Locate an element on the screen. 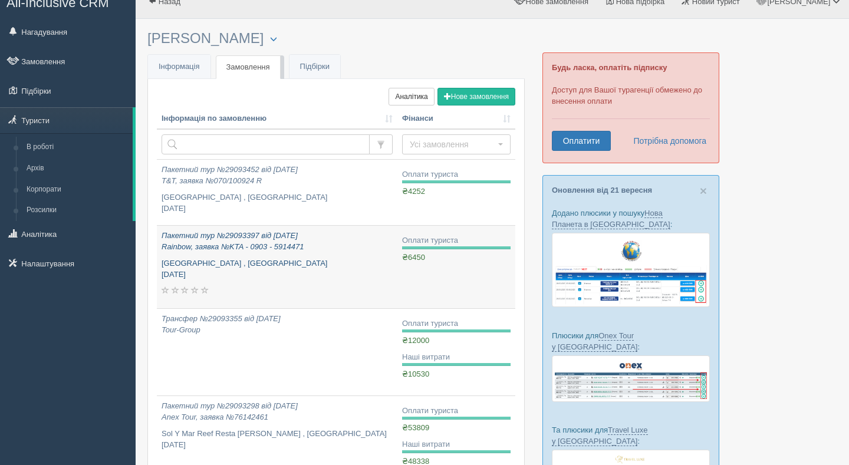 The image size is (849, 465). a: Корпорати is located at coordinates (77, 190).